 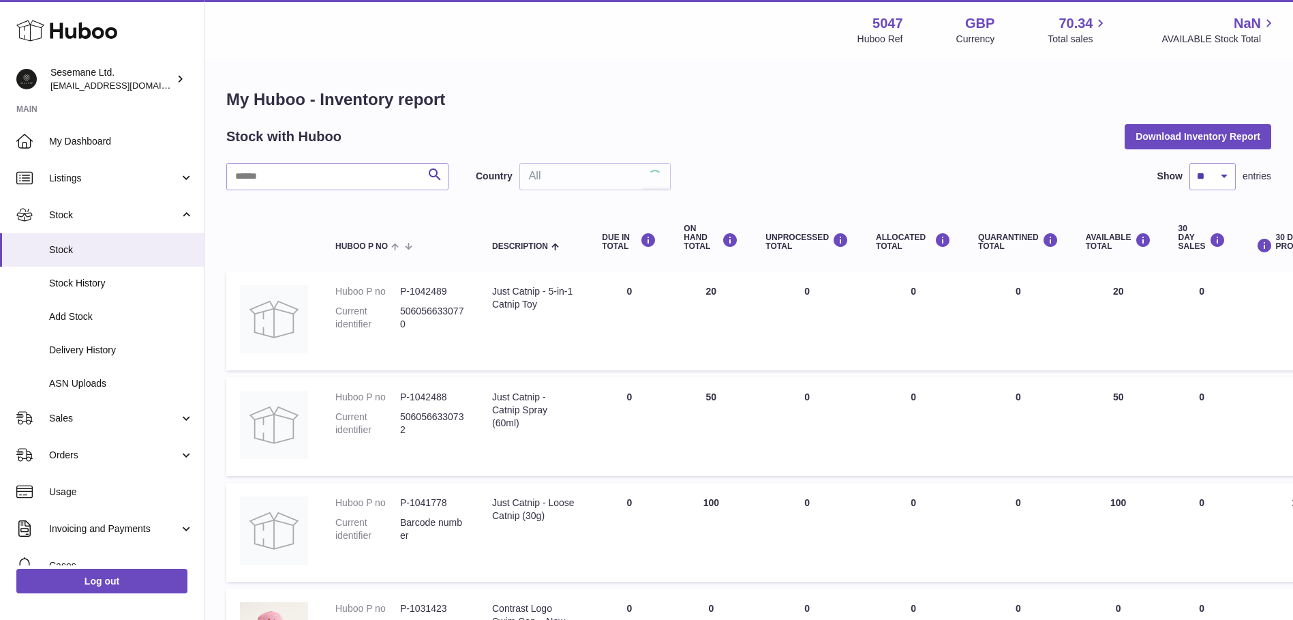 What do you see at coordinates (711, 238) in the screenshot?
I see `div: ON HAND Total` at bounding box center [711, 238].